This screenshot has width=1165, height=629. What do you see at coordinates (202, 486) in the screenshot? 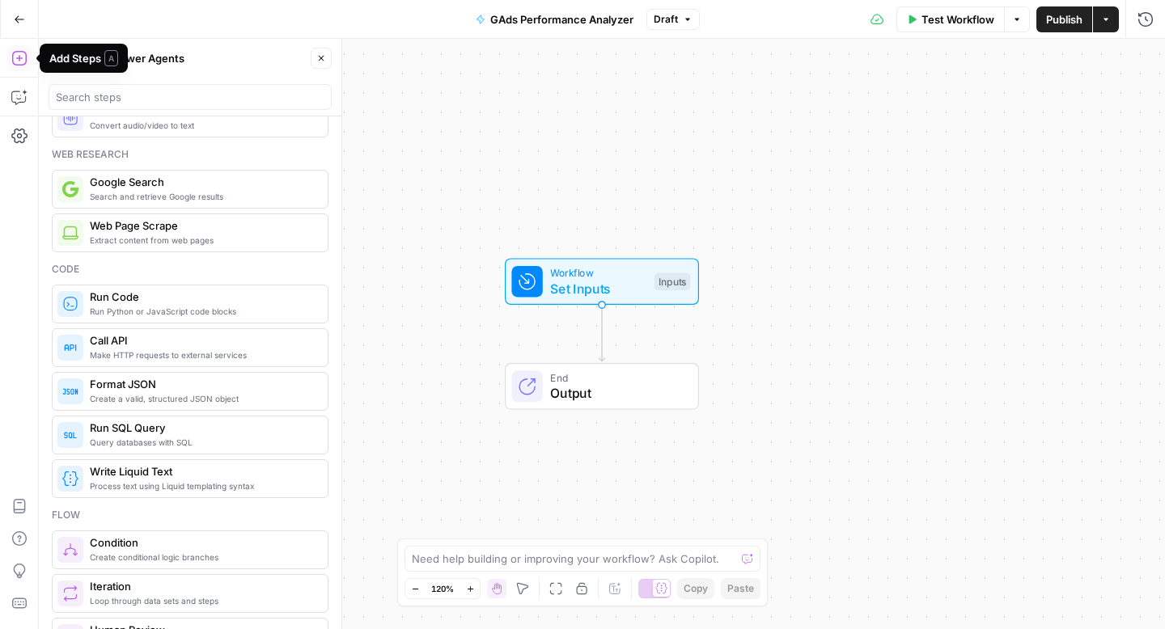
I see `span: Process text using Liquid templating syntax` at bounding box center [202, 486].